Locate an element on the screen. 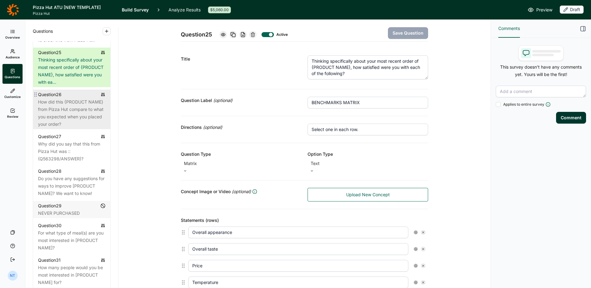  span: Pizza Hut is located at coordinates (74, 14).